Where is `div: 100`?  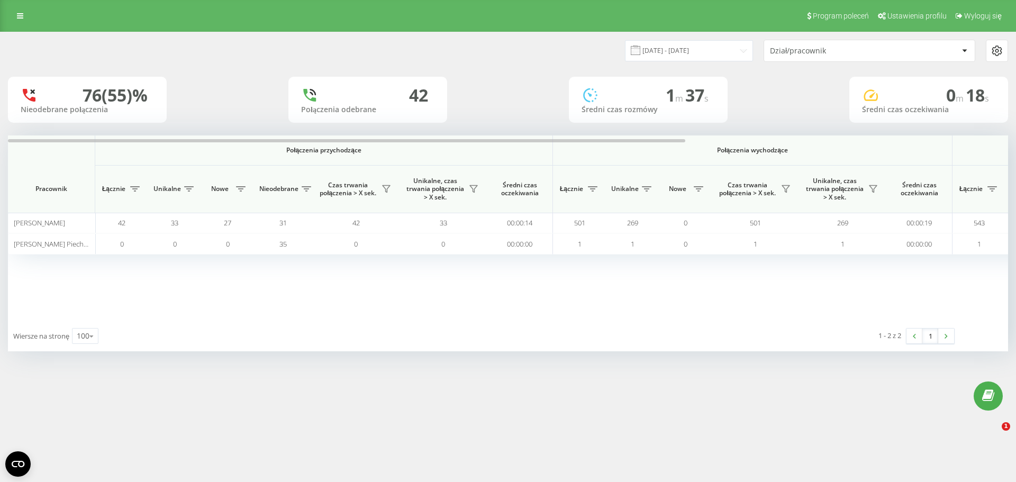
div: 100 is located at coordinates (83, 336).